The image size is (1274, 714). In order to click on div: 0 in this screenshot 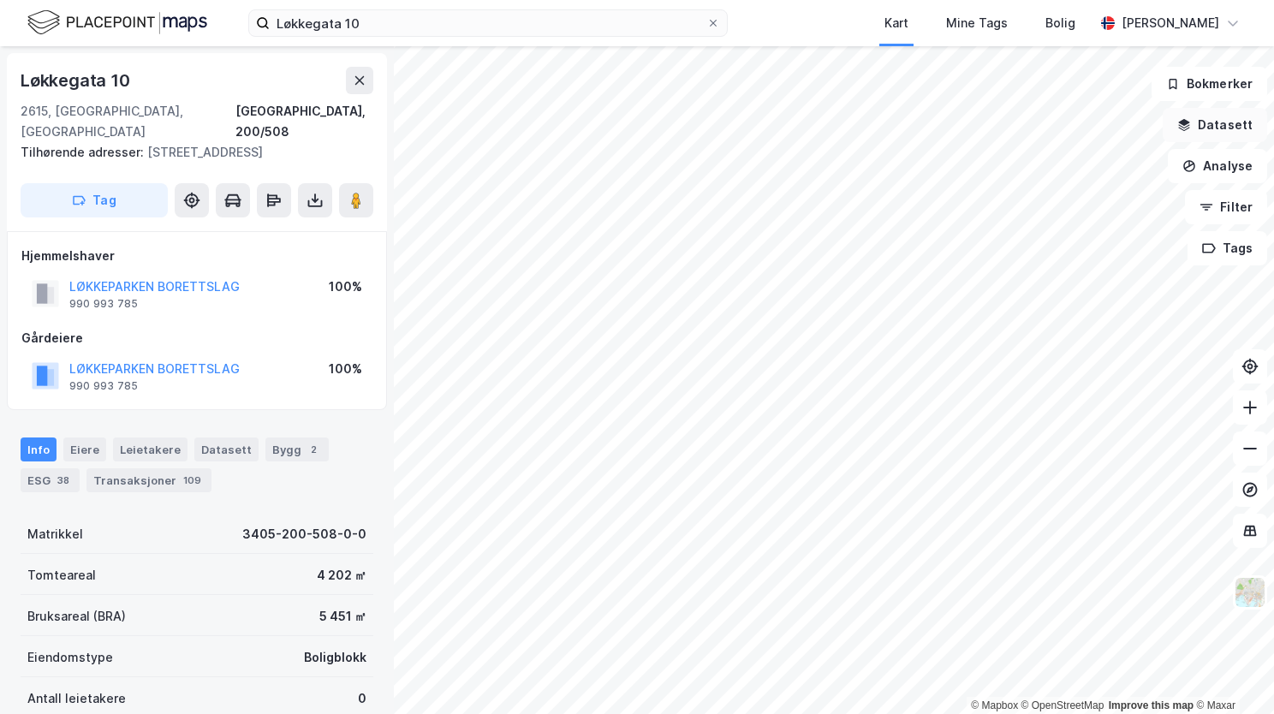, I will do `click(362, 699)`.